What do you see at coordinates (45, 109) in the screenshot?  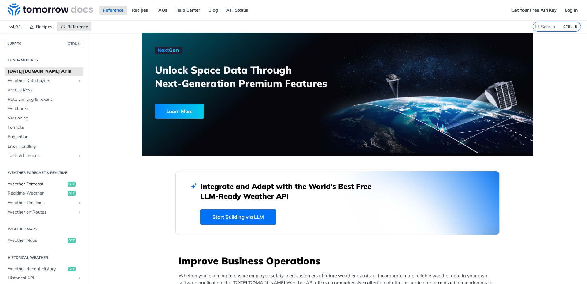 I see `span: Webhooks` at bounding box center [45, 109].